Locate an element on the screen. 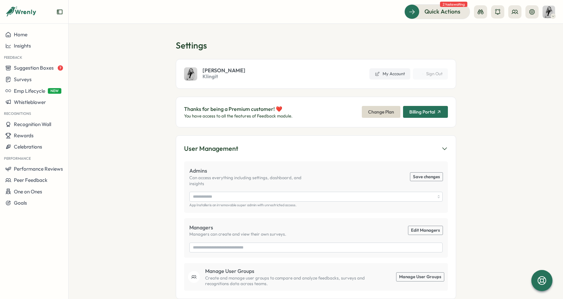 This screenshot has width=563, height=299. span: 7 is located at coordinates (60, 68).